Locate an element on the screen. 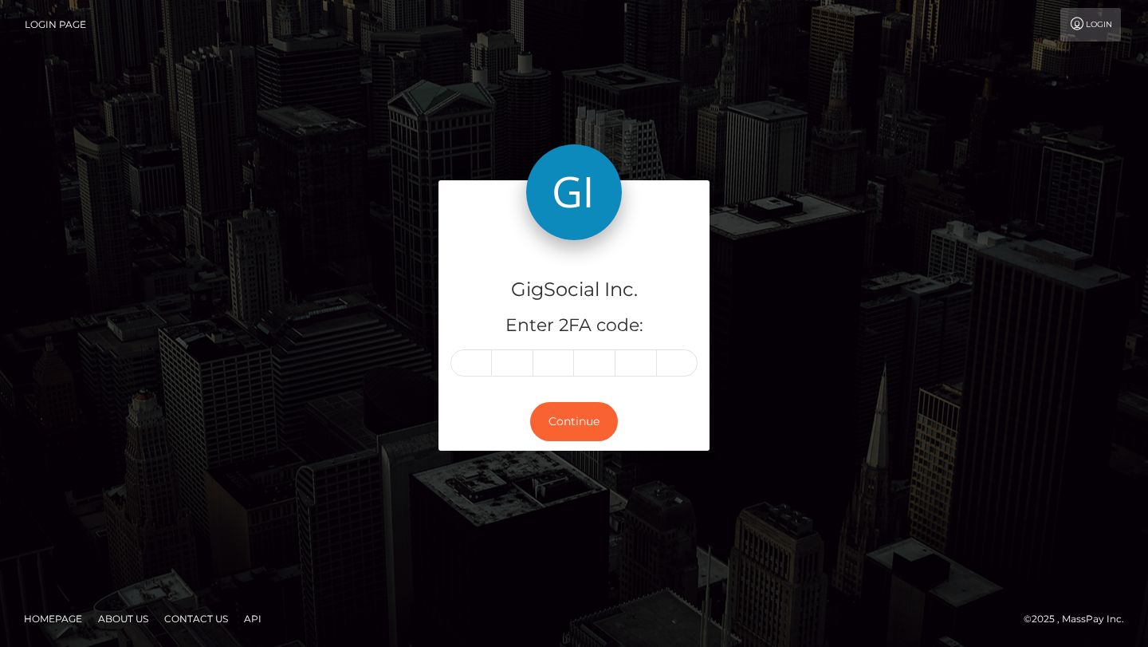  button: Continue is located at coordinates (574, 421).